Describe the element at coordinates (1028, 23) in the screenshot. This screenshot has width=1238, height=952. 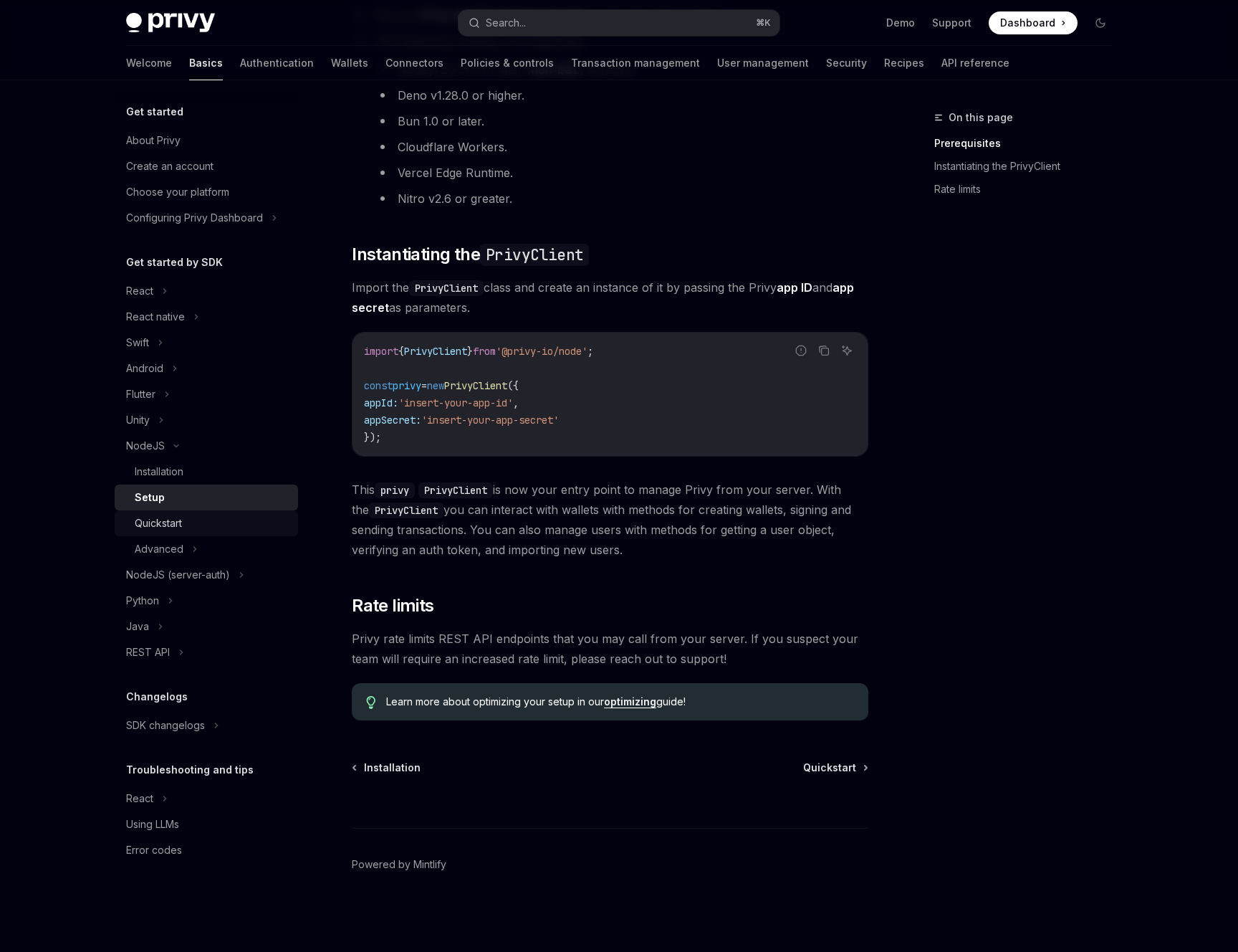
I see `span: Dashboard` at that location.